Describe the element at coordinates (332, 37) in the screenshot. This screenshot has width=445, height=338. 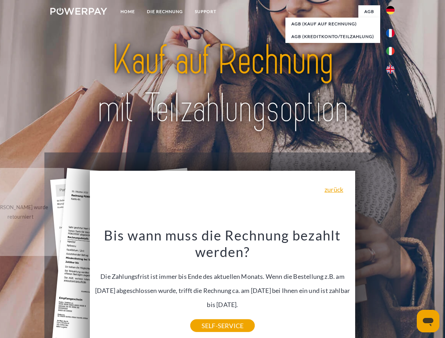
I see `a: AGB (Kreditkonto/Teilzahlung)` at that location.